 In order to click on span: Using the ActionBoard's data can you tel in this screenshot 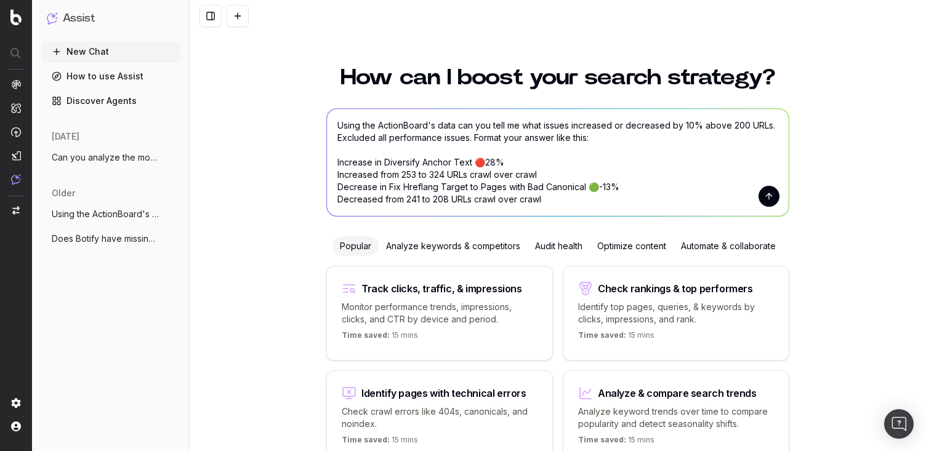, I will do `click(106, 214)`.